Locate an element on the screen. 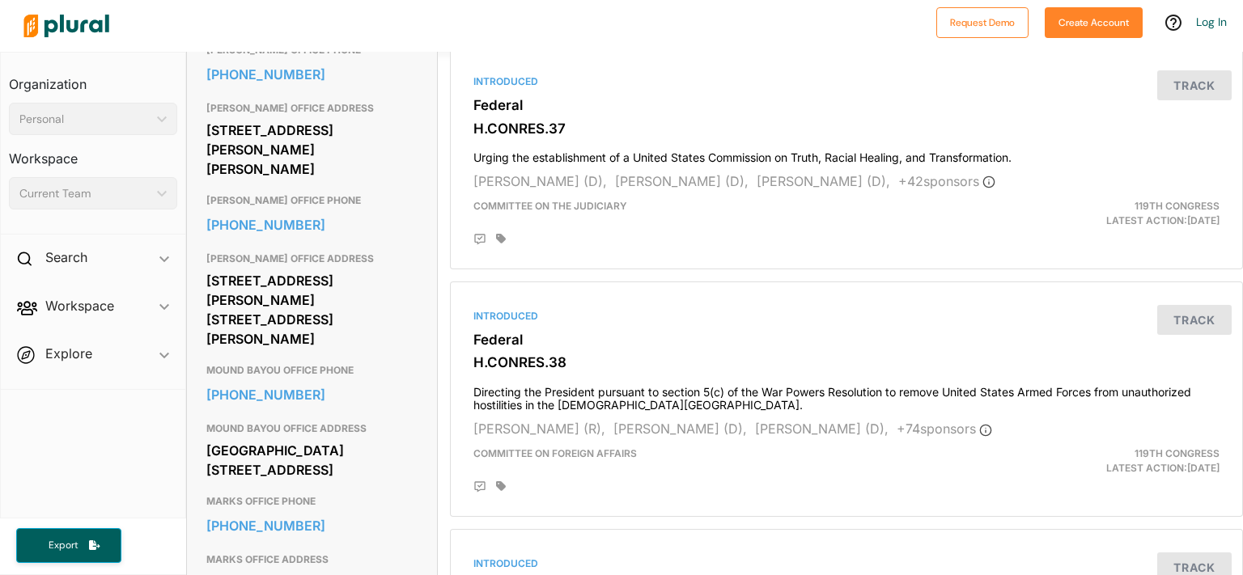 The image size is (1243, 575). h3: MOUND BAYOU OFFICE ADDRESS is located at coordinates (312, 429).